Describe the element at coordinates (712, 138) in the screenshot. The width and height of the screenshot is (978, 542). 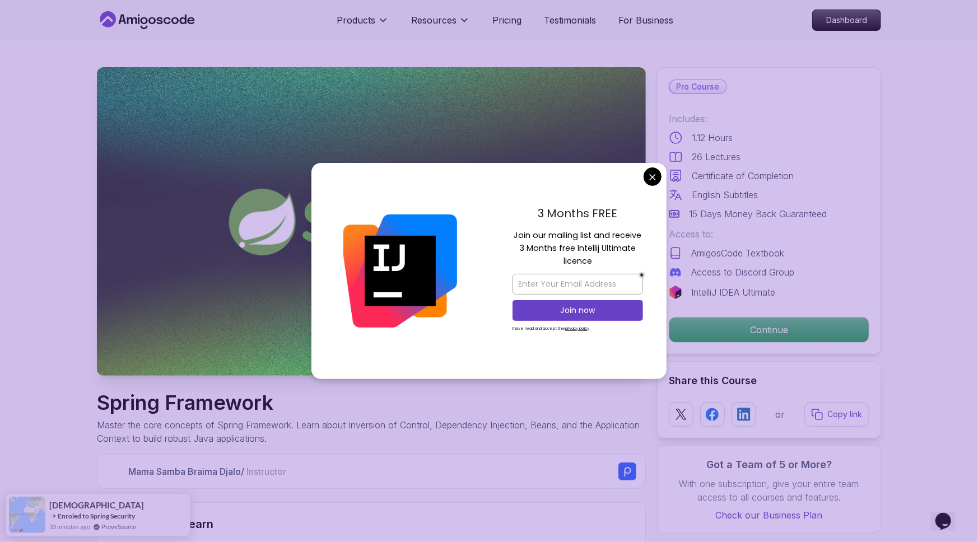
I see `p: 1.12 Hours` at that location.